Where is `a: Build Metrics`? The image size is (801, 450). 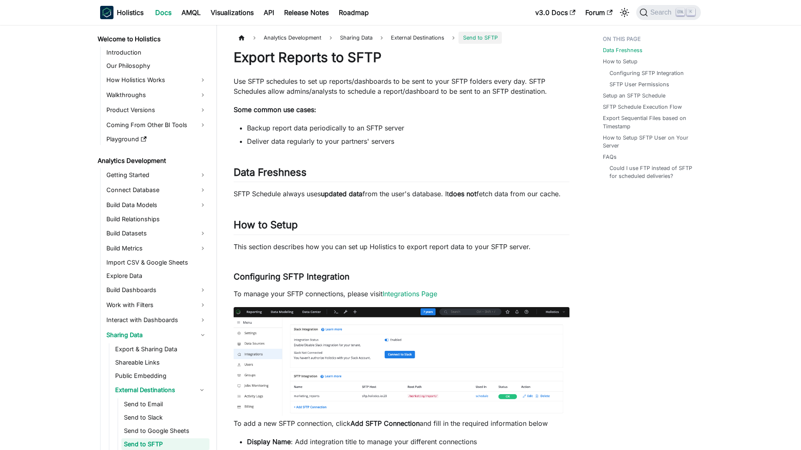 a: Build Metrics is located at coordinates (156, 249).